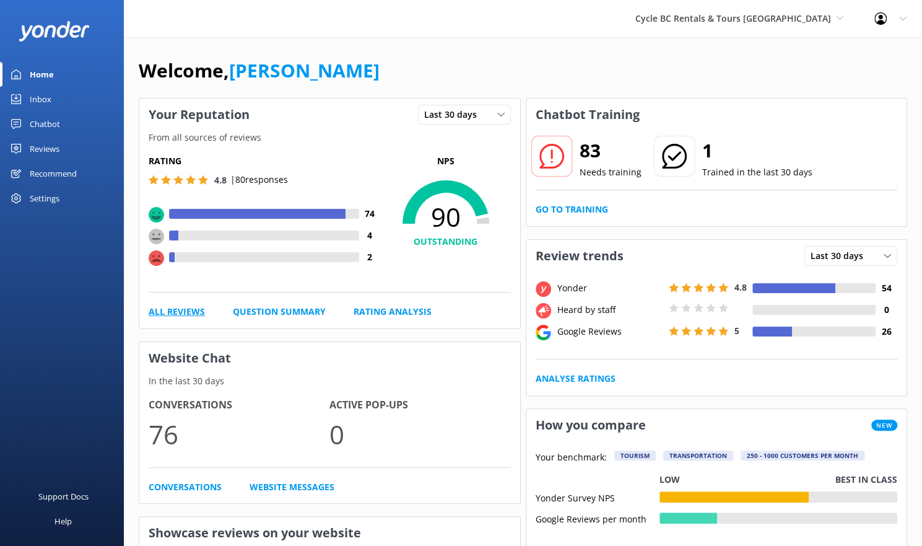 The image size is (922, 546). I want to click on h4: 54, so click(886, 288).